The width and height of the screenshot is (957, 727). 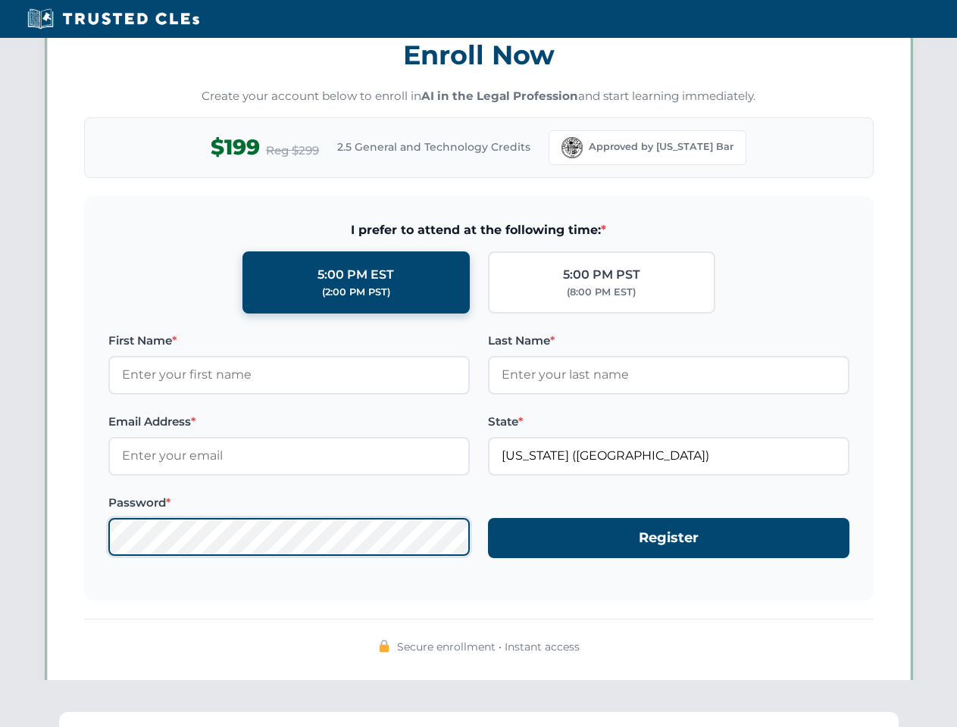 I want to click on button: Register, so click(x=668, y=538).